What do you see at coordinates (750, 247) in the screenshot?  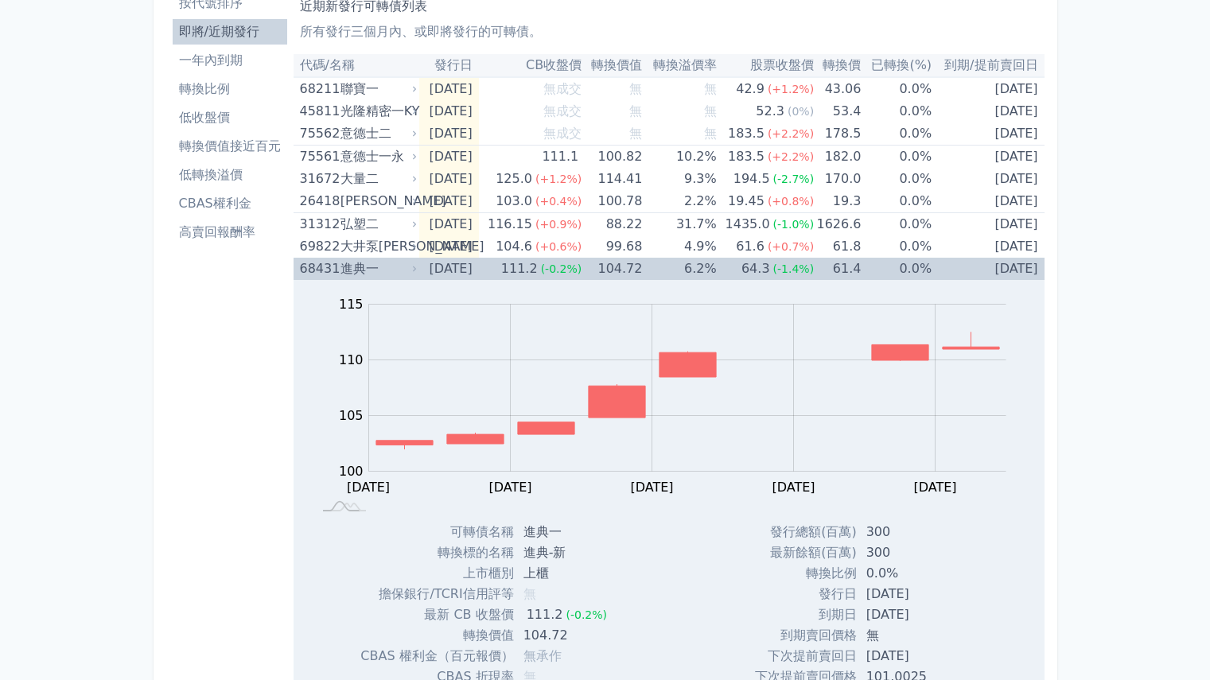 I see `div: 61.6` at bounding box center [750, 247].